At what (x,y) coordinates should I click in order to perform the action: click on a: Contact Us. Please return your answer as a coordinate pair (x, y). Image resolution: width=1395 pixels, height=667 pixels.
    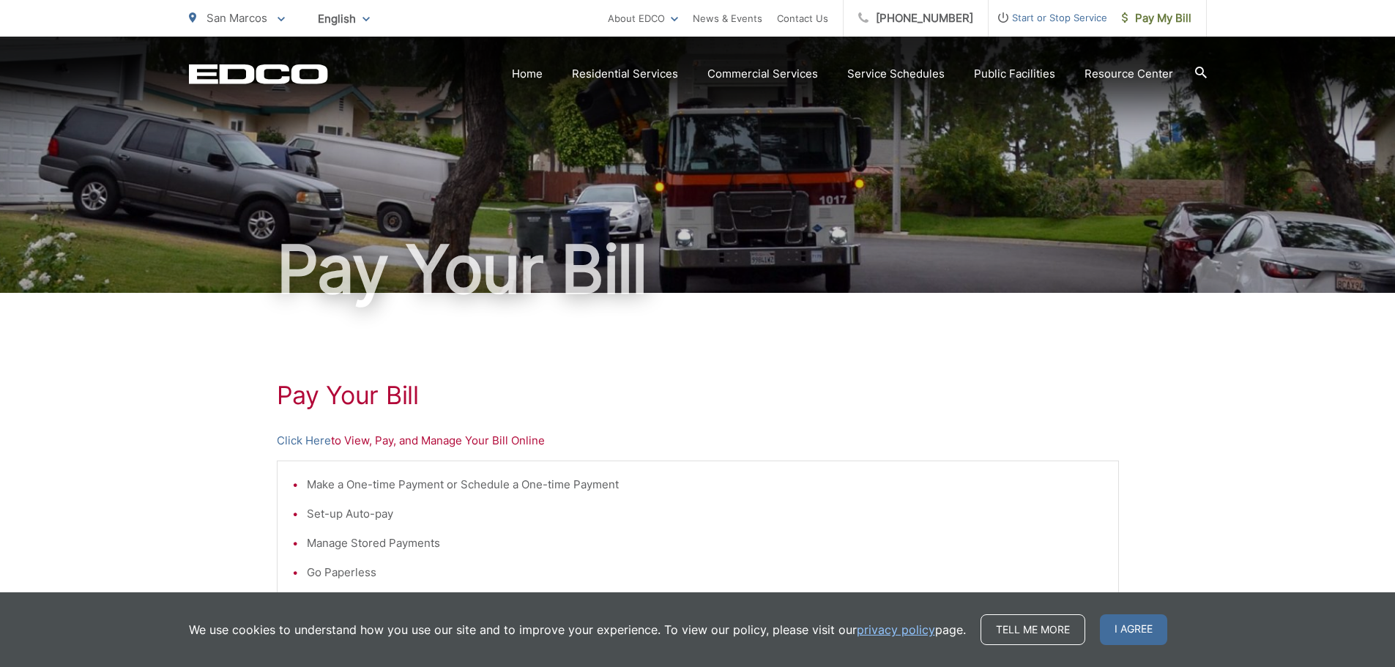
    Looking at the image, I should click on (803, 18).